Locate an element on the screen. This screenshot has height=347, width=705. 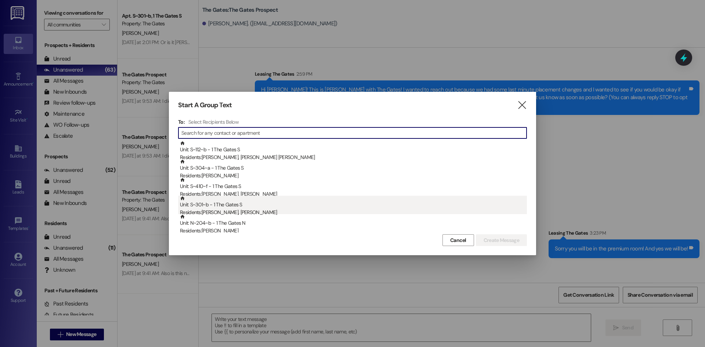
span: Cancel is located at coordinates (458, 240).